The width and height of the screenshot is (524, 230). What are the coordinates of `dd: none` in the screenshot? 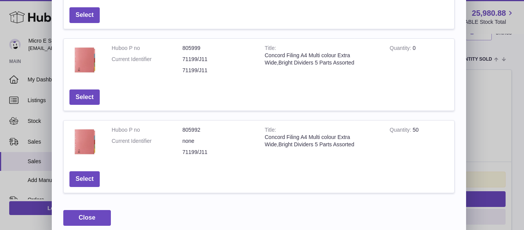 It's located at (218, 141).